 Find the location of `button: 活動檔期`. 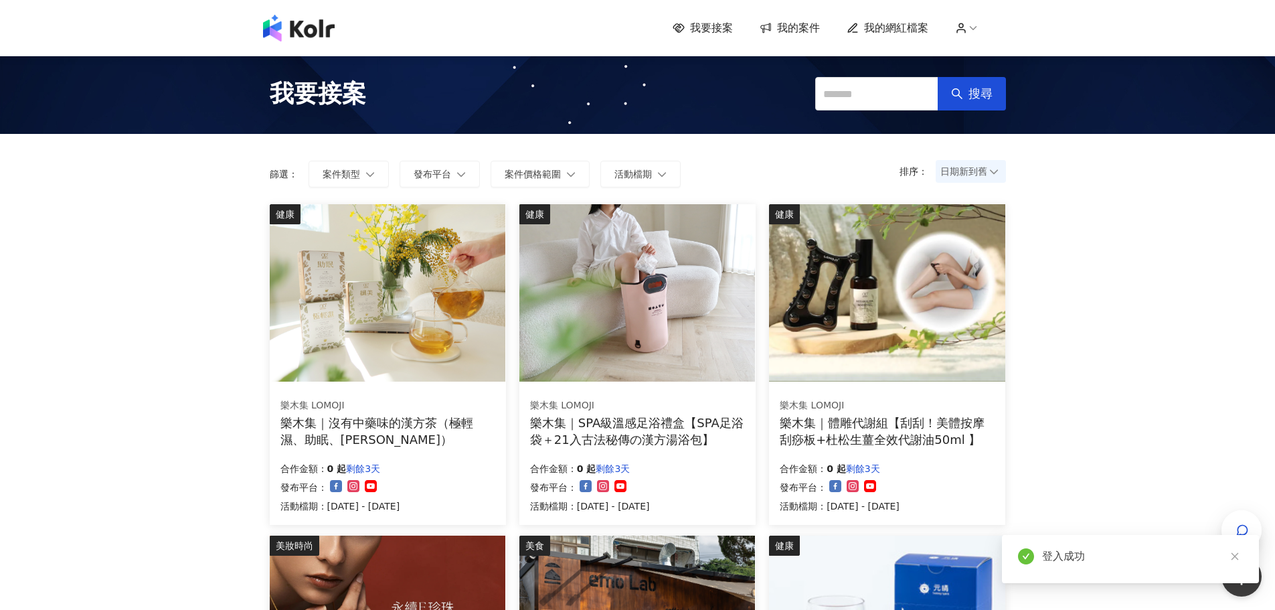

button: 活動檔期 is located at coordinates (640, 174).